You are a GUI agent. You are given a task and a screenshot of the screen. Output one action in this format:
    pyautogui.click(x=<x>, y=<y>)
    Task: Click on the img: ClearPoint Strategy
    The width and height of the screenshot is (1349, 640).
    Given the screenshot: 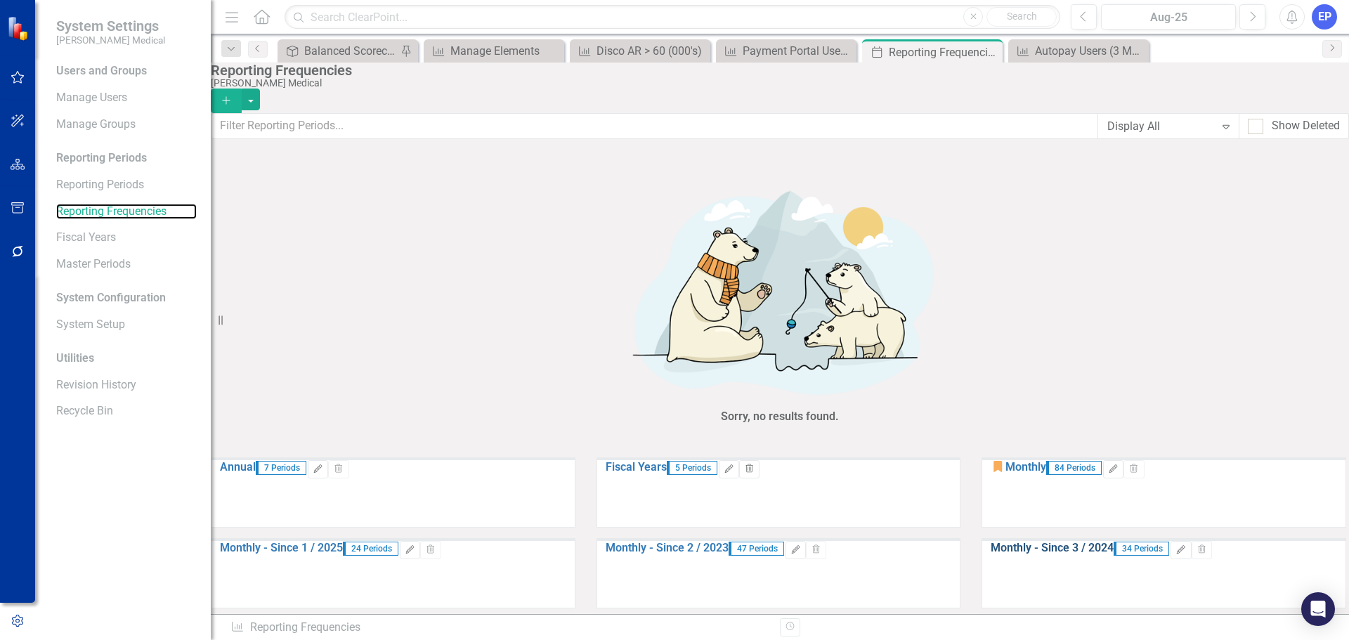 What is the action you would take?
    pyautogui.click(x=19, y=28)
    